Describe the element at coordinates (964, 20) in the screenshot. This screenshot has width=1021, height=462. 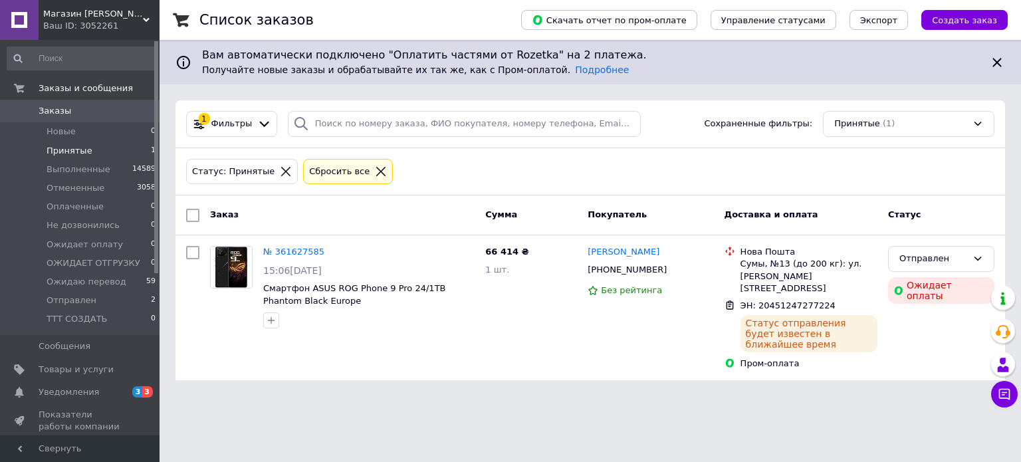
I see `span: Создать заказ` at that location.